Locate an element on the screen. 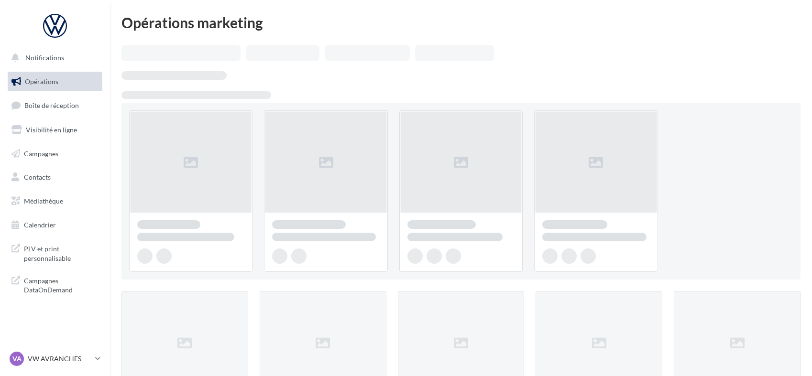 Image resolution: width=812 pixels, height=376 pixels. a: Contacts is located at coordinates (55, 177).